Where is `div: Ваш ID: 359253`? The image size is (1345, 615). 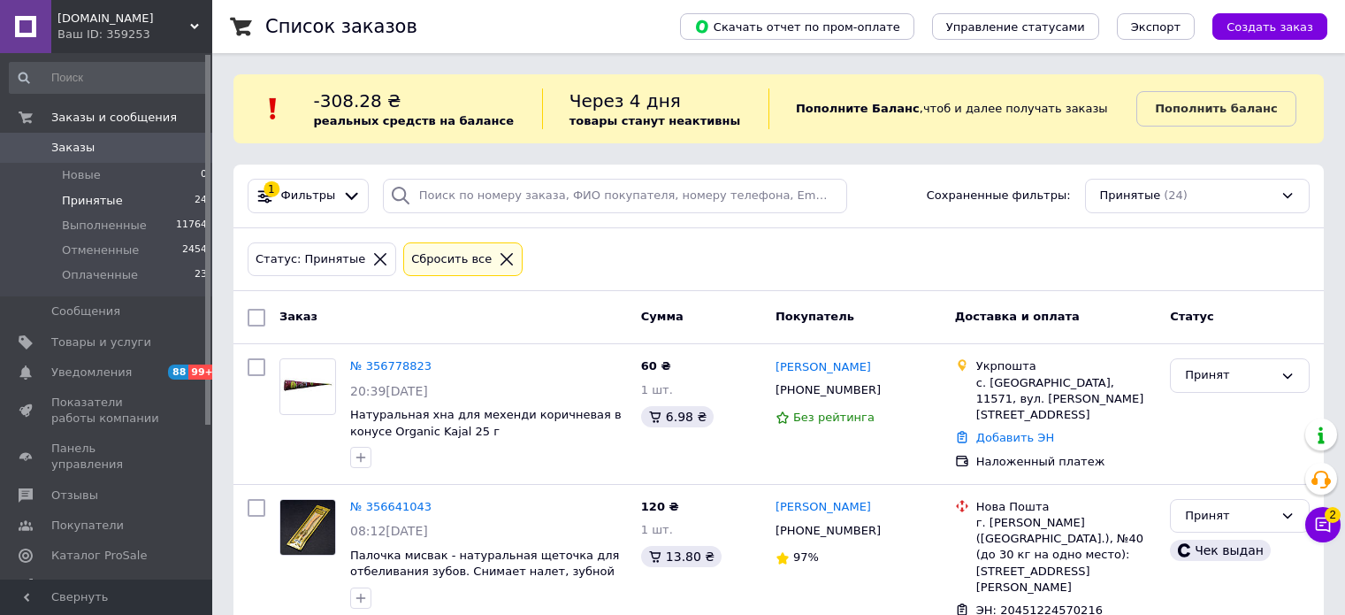 div: Ваш ID: 359253 is located at coordinates (134, 34).